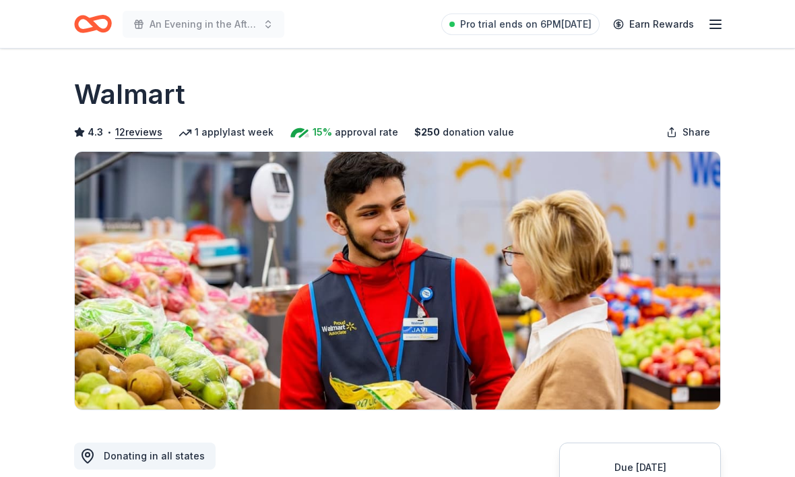 Image resolution: width=795 pixels, height=477 pixels. Describe the element at coordinates (129, 94) in the screenshot. I see `h1: Walmart` at that location.